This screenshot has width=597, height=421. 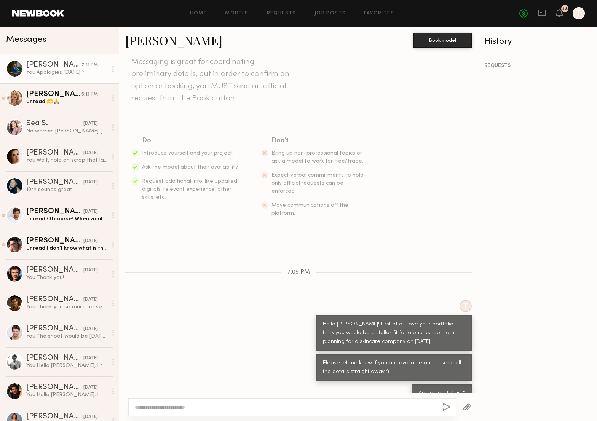 I want to click on div: You: Thank you so much for sending that info along! Forwarding it to the client now :), so click(x=67, y=307).